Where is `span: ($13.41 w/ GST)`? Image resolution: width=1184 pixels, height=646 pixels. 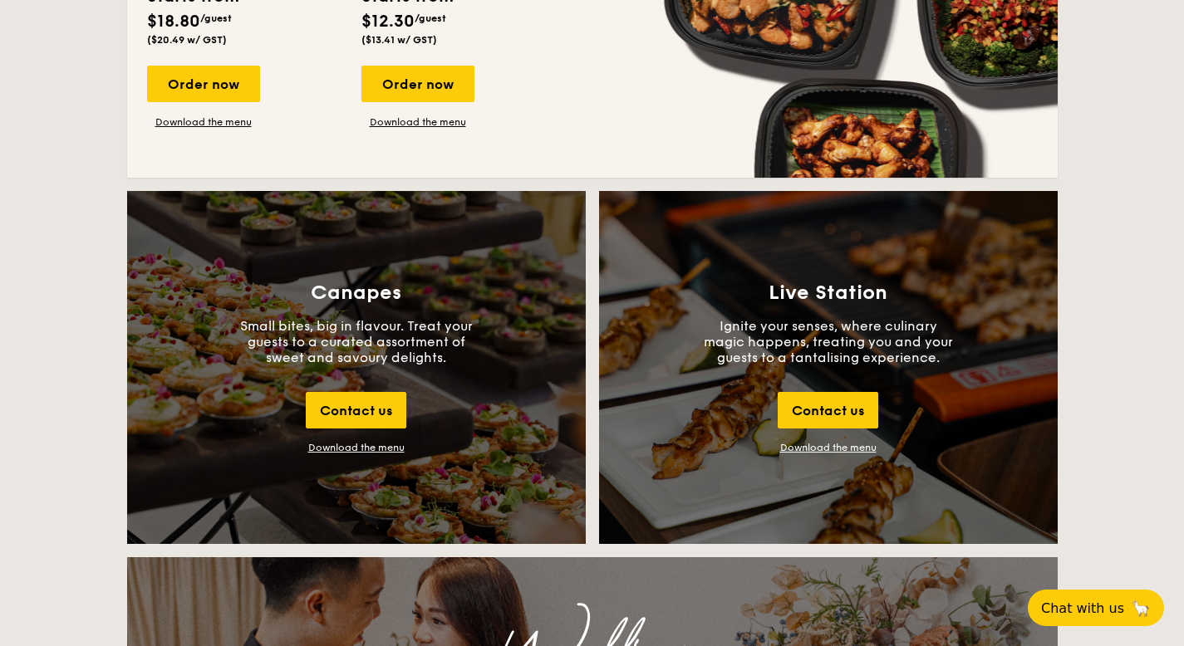
span: ($13.41 w/ GST) is located at coordinates (399, 40).